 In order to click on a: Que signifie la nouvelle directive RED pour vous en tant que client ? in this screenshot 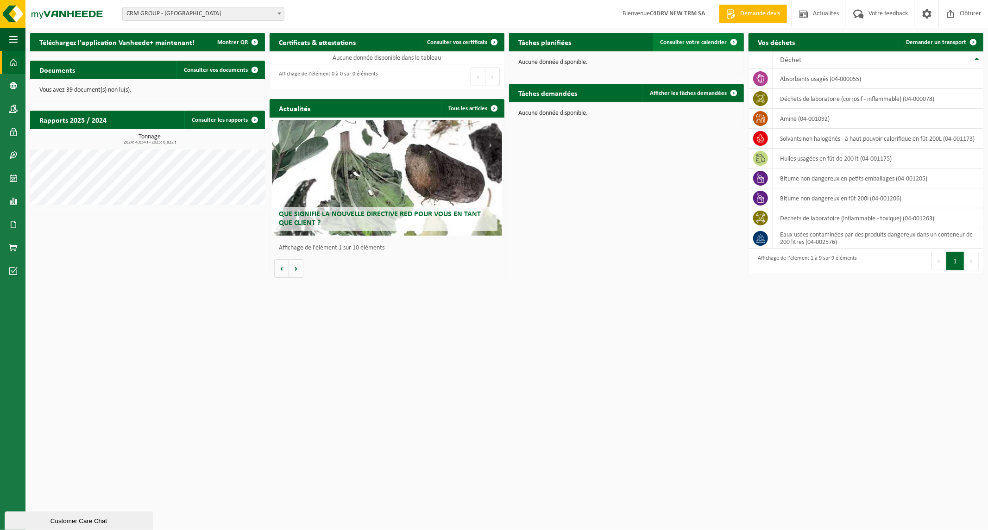, I will do `click(387, 178)`.